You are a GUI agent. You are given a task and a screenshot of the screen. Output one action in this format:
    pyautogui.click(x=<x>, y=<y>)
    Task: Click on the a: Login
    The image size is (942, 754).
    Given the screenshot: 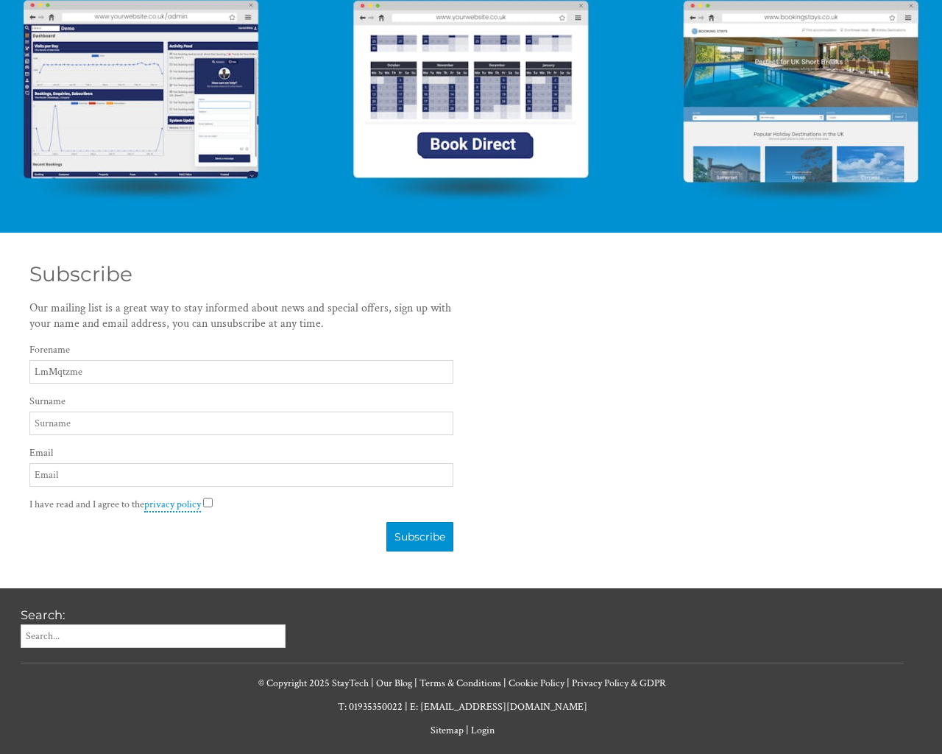 What is the action you would take?
    pyautogui.click(x=483, y=730)
    